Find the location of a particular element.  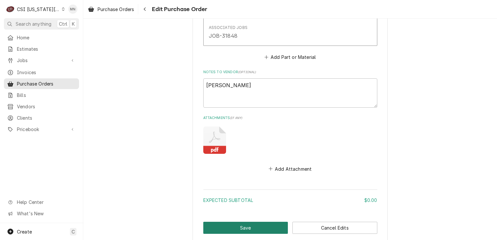

span: Pricebook is located at coordinates (41, 129).